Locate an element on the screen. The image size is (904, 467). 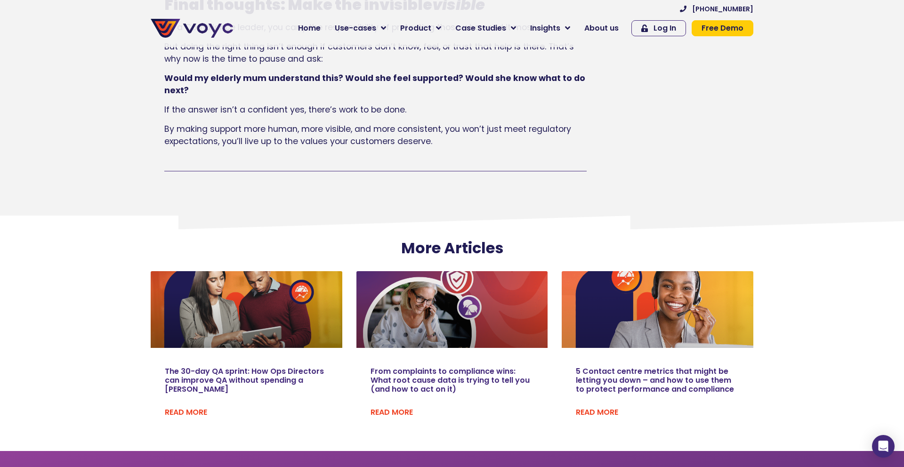
span: Home is located at coordinates (309, 28).